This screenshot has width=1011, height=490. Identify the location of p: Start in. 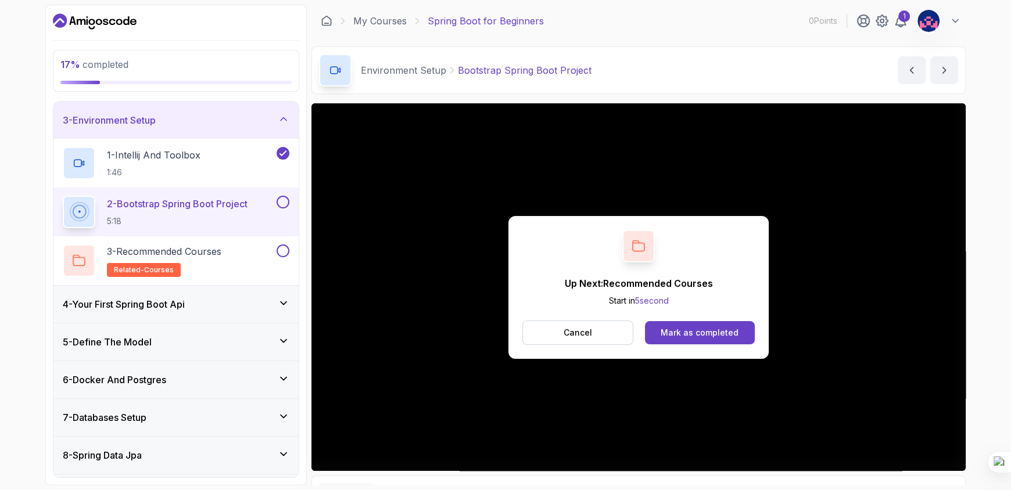
(638, 301).